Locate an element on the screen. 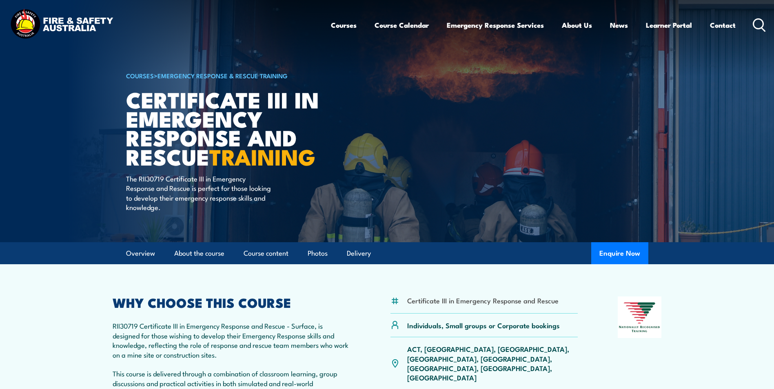  a: Courses is located at coordinates (344, 25).